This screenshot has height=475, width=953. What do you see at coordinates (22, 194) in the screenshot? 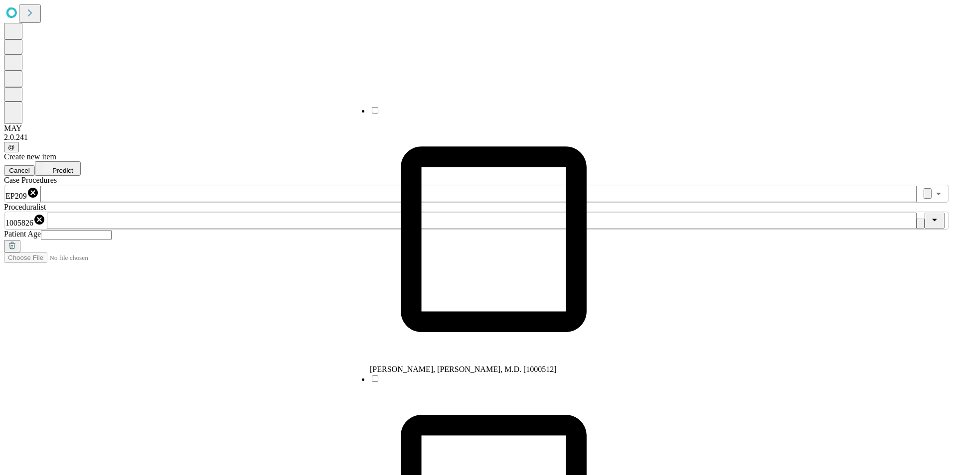
I see `div: EP209` at bounding box center [22, 194].